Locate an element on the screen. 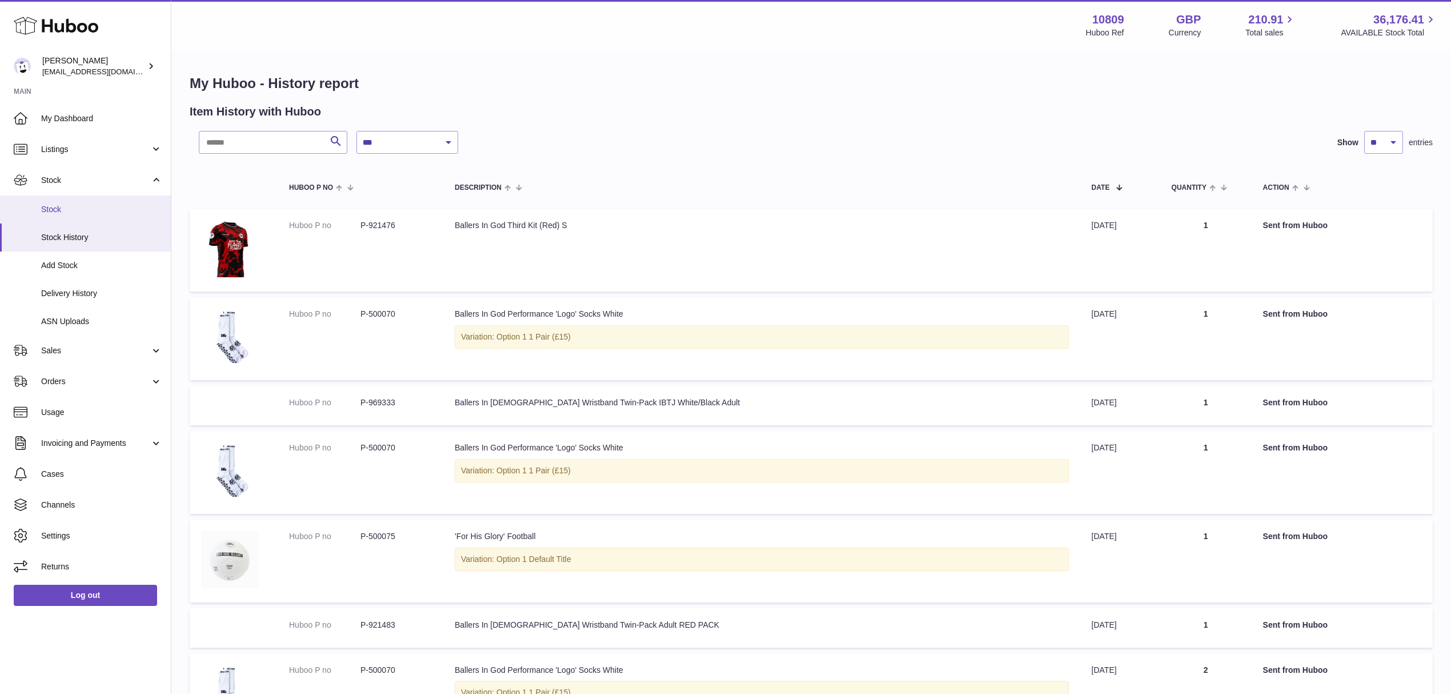  img: internalAdmin-10809@internal.huboo.com is located at coordinates (22, 66).